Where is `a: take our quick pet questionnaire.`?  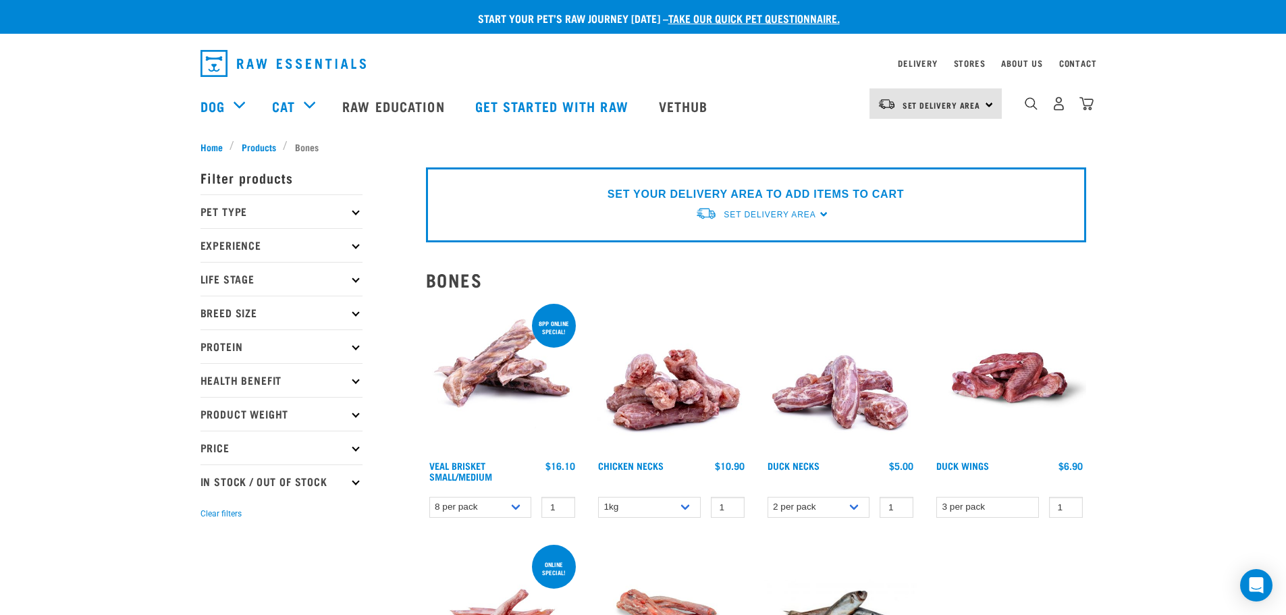 a: take our quick pet questionnaire. is located at coordinates (754, 18).